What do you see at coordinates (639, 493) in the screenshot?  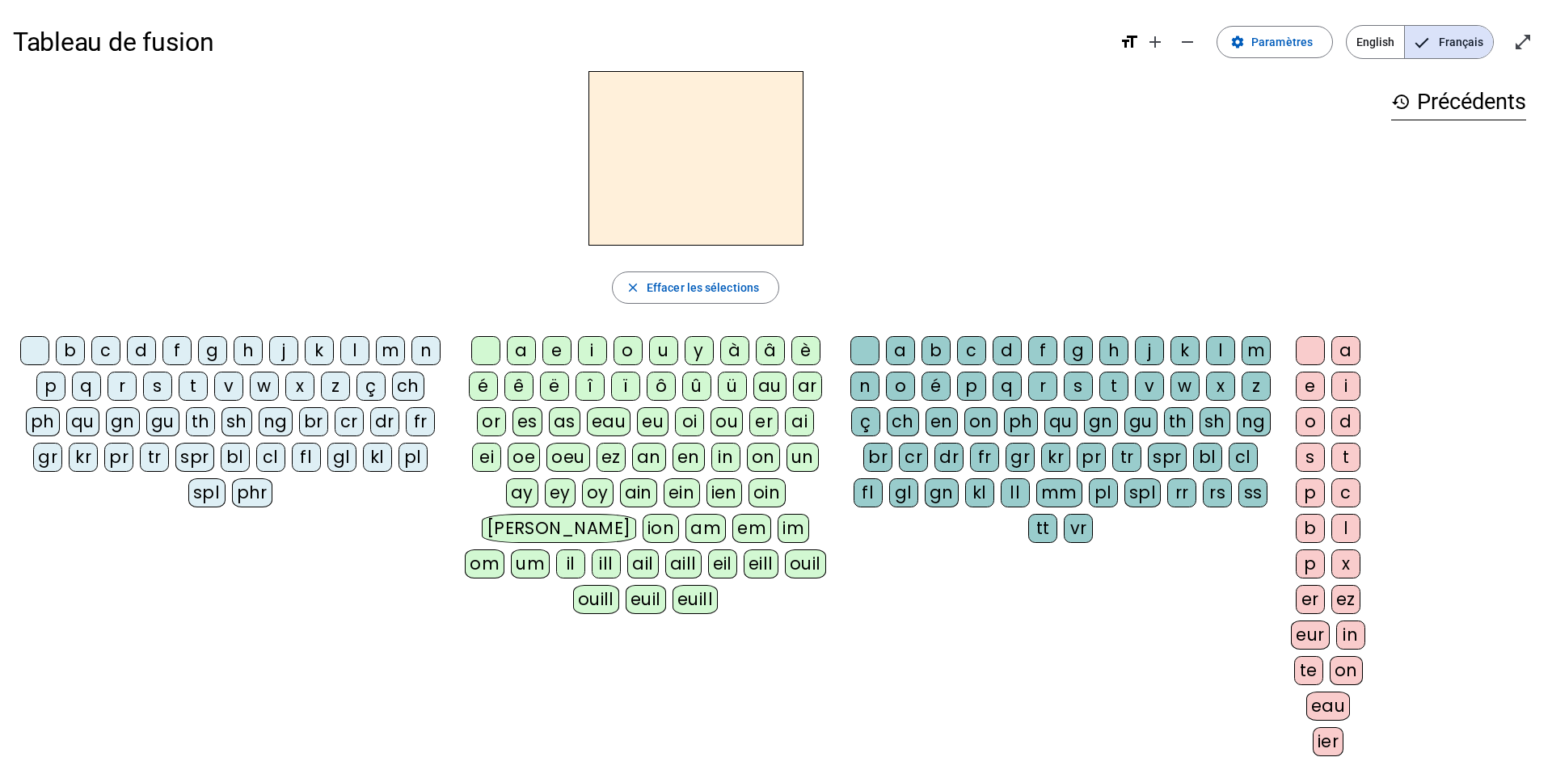 I see `div: ain` at bounding box center [639, 493].